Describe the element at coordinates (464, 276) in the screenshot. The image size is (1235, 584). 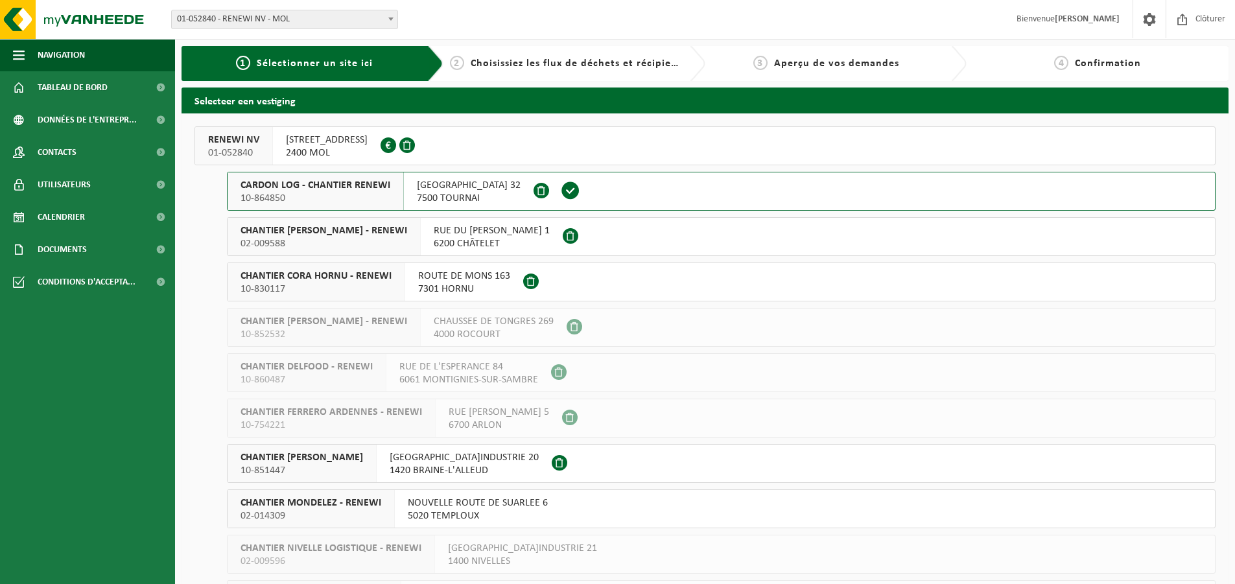
I see `span: ROUTE DE MONS 163` at that location.